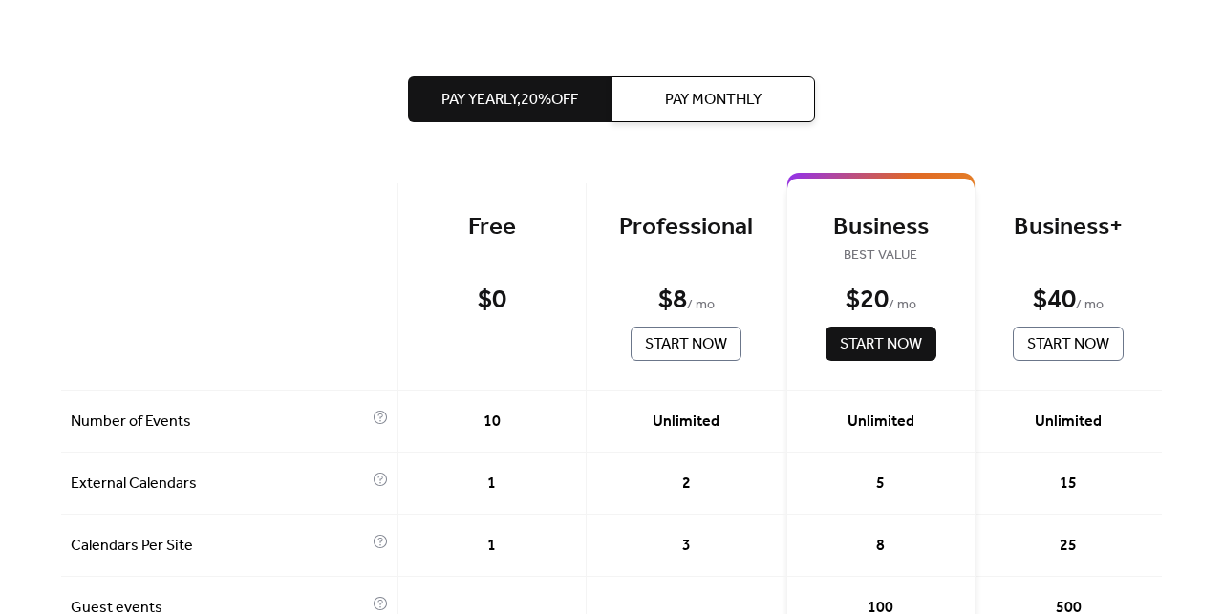 The width and height of the screenshot is (1223, 614). I want to click on div: $ 20, so click(866, 300).